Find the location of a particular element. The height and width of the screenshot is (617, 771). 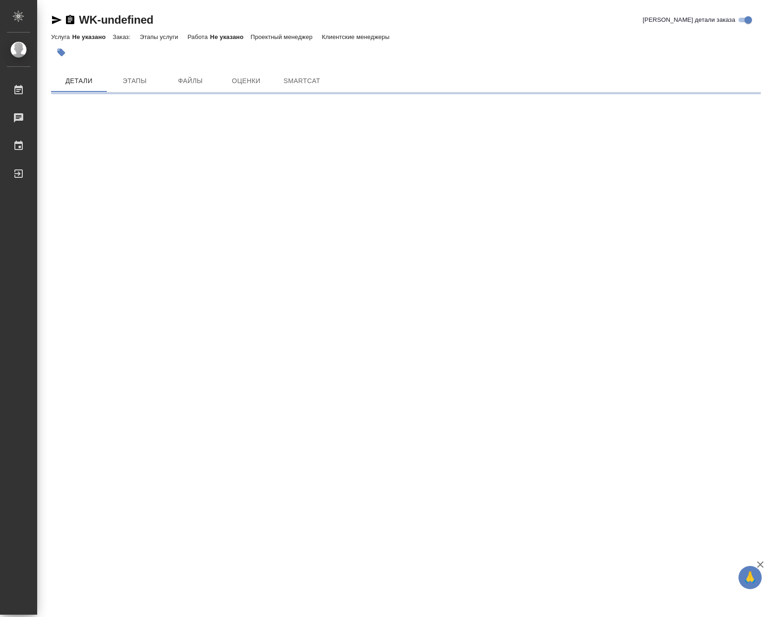

p: Услуга is located at coordinates (61, 37).